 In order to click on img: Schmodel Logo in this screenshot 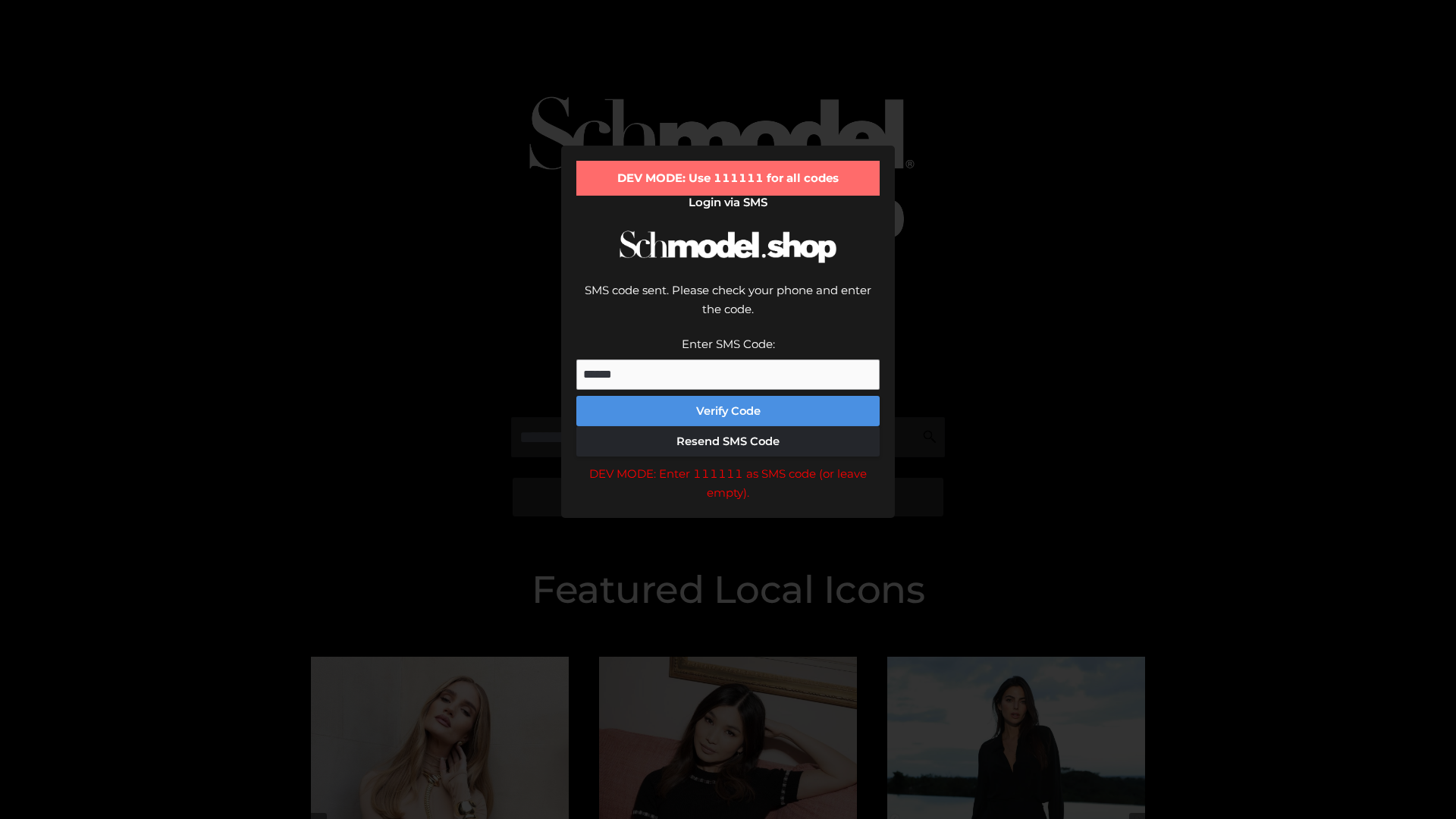, I will do `click(728, 246)`.